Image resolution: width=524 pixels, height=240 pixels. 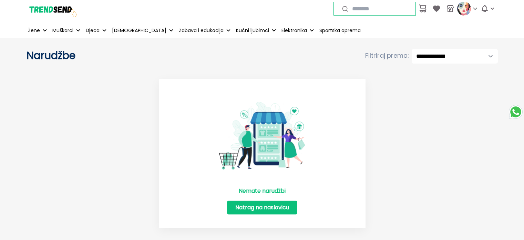 What do you see at coordinates (262, 191) in the screenshot?
I see `p: Nemate narudžbi` at bounding box center [262, 191].